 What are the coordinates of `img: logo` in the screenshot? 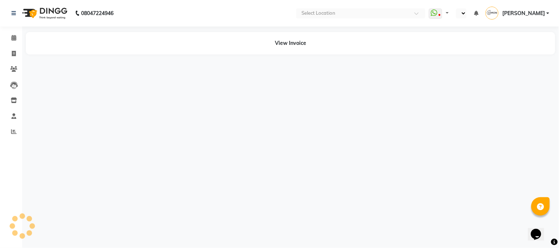 It's located at (44, 13).